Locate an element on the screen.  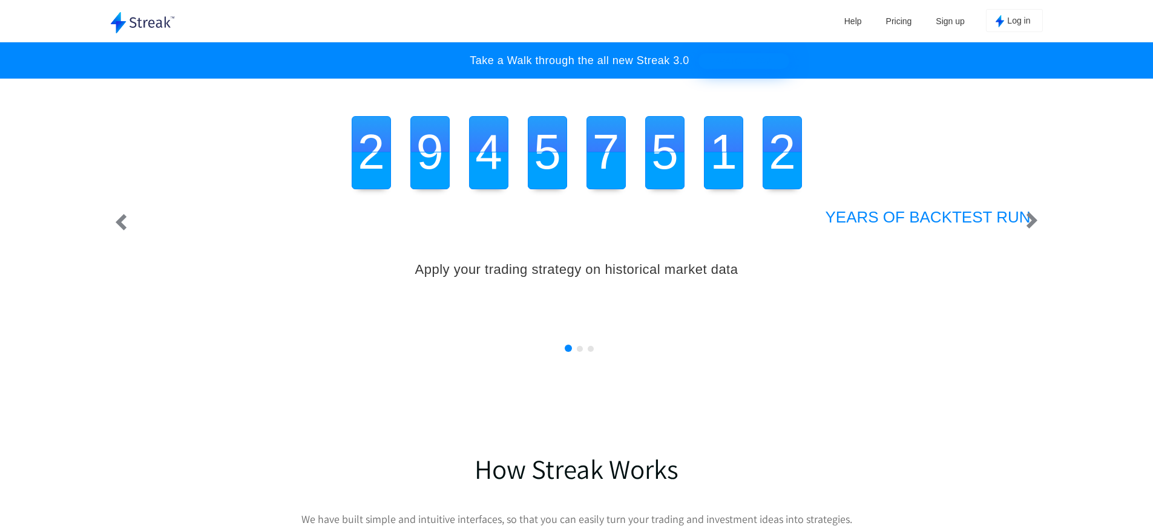
a: Pricing is located at coordinates (899, 21).